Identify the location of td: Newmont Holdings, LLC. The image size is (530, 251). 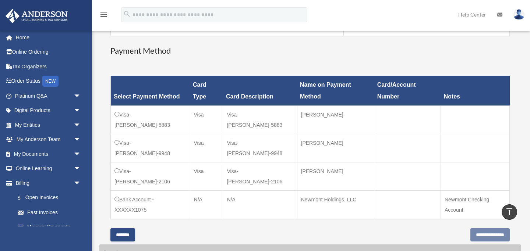
(336, 205).